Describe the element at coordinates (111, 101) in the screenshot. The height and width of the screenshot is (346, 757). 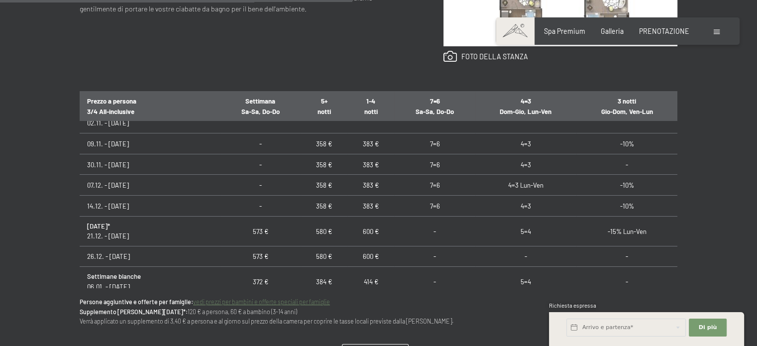
I see `font: Prezzo a persona` at that location.